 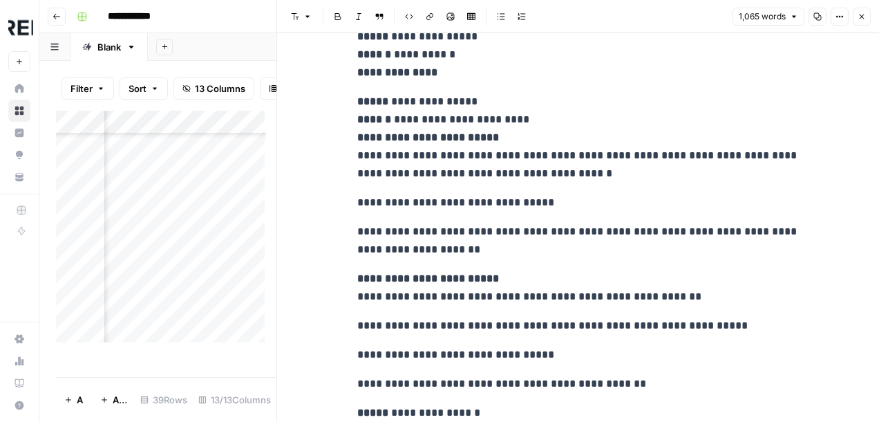 I want to click on span: Sort, so click(x=138, y=88).